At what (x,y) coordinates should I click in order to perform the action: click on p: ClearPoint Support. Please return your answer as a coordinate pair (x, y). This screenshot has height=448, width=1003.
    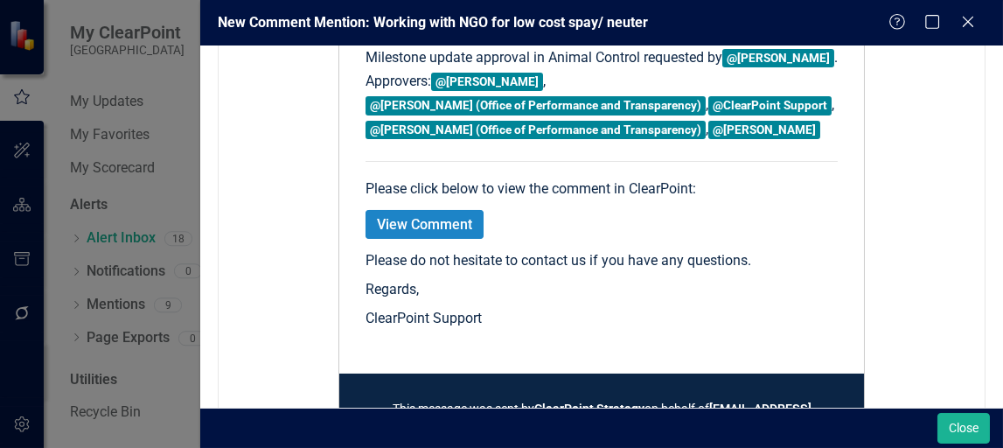
    Looking at the image, I should click on (602, 318).